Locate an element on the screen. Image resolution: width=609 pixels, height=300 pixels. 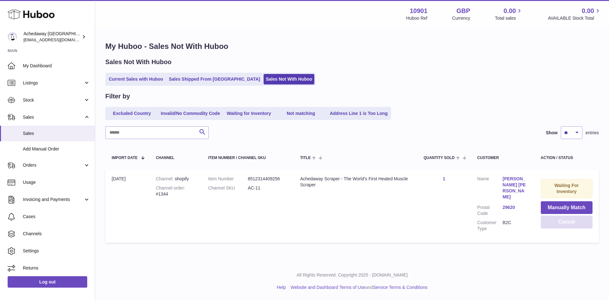
div: shopify is located at coordinates (175, 179).